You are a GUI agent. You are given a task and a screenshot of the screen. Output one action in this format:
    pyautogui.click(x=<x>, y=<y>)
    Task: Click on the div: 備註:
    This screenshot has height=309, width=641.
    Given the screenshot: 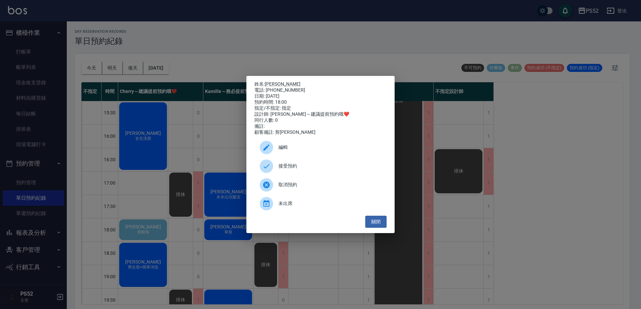 What is the action you would take?
    pyautogui.click(x=321, y=126)
    